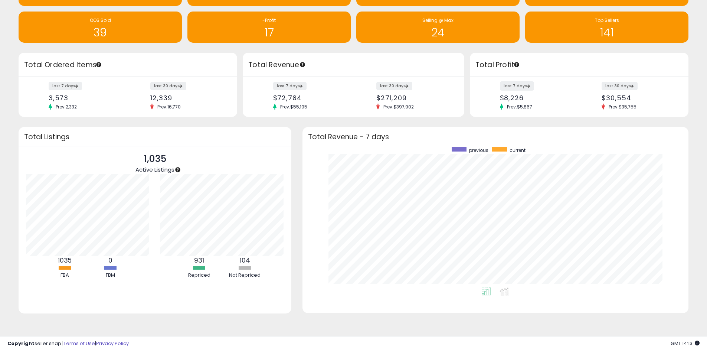 This screenshot has width=707, height=351. I want to click on span: 2025-10-14 14:13 GMT, so click(685, 343).